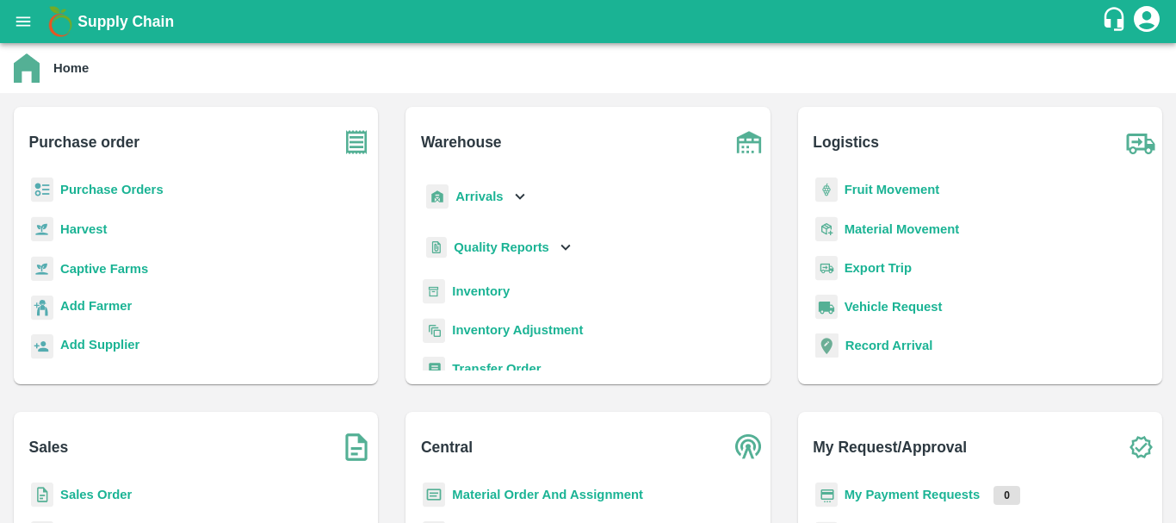 This screenshot has height=523, width=1176. I want to click on b: My Payment Requests, so click(913, 494).